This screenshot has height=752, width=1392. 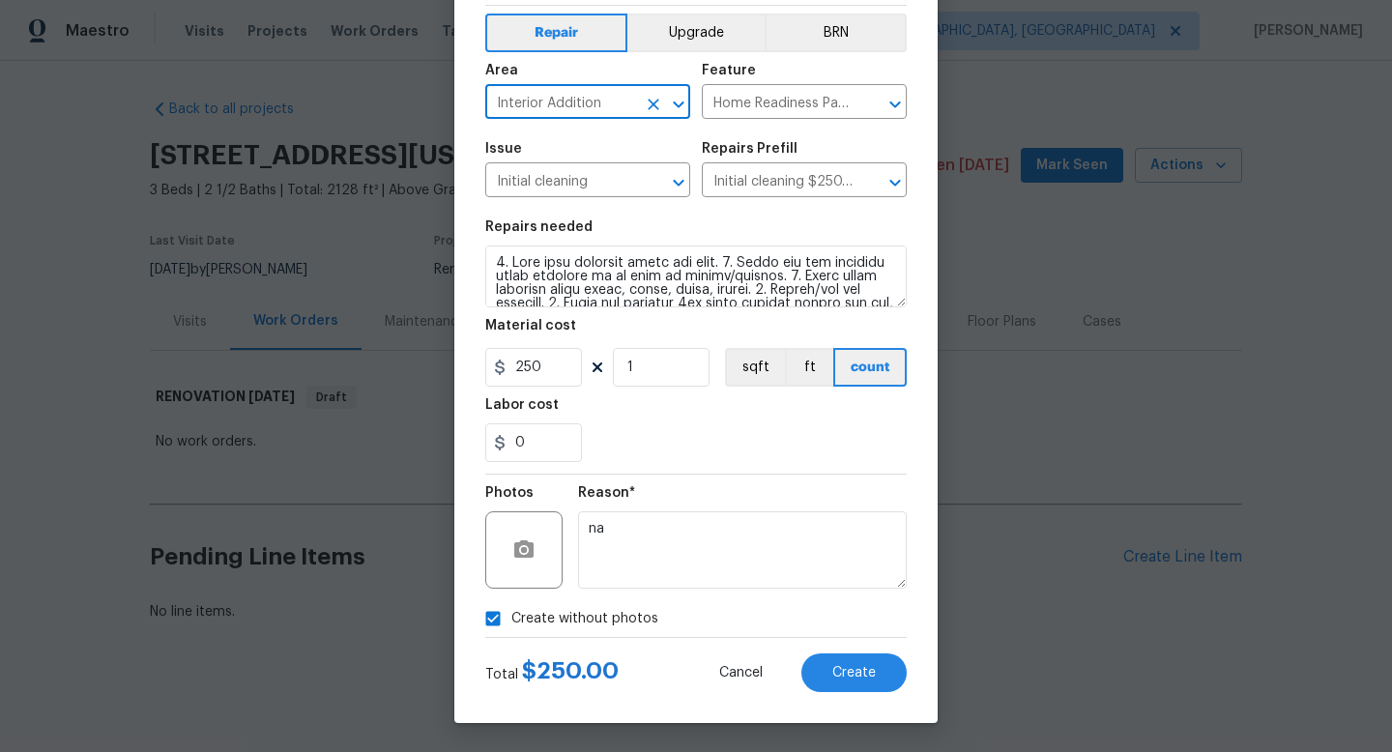 I want to click on textarea: na, so click(x=742, y=550).